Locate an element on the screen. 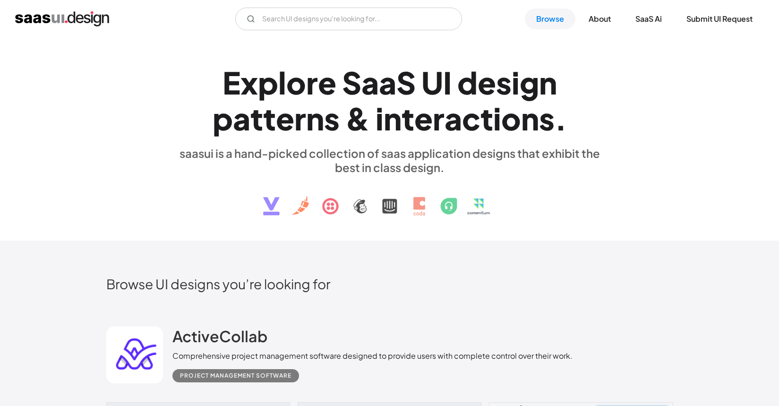 The width and height of the screenshot is (779, 406). div: U is located at coordinates (432, 82).